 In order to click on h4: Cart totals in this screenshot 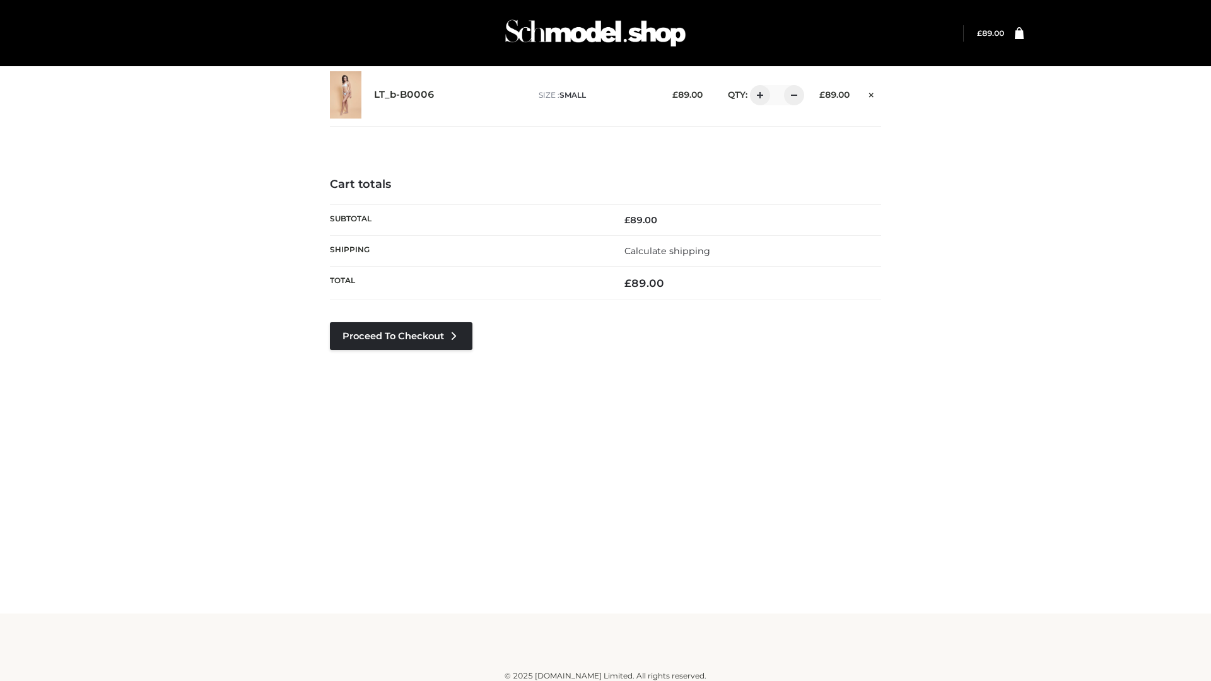, I will do `click(606, 185)`.